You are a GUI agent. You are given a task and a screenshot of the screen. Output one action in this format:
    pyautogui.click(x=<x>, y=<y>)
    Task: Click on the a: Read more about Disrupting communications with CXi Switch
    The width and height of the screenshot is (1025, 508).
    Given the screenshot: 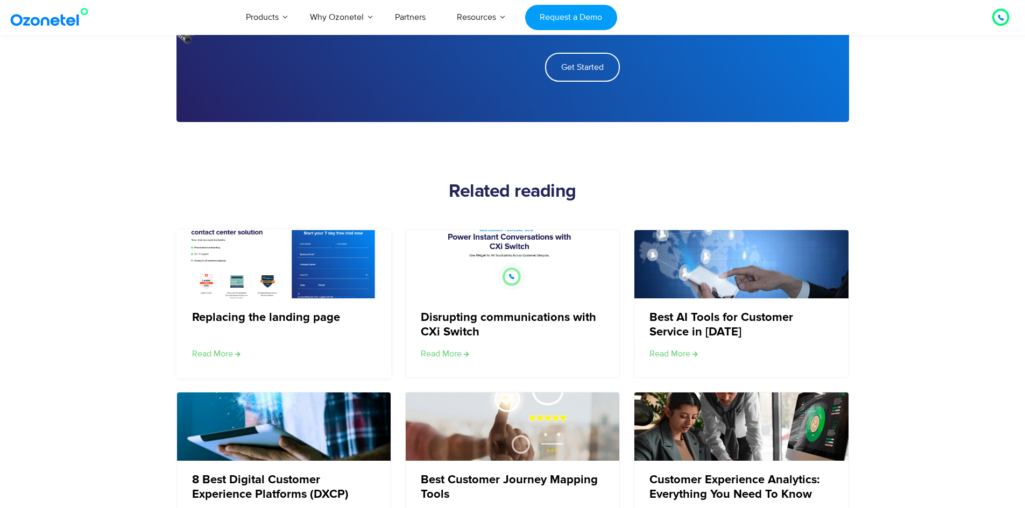 What is the action you would take?
    pyautogui.click(x=445, y=354)
    